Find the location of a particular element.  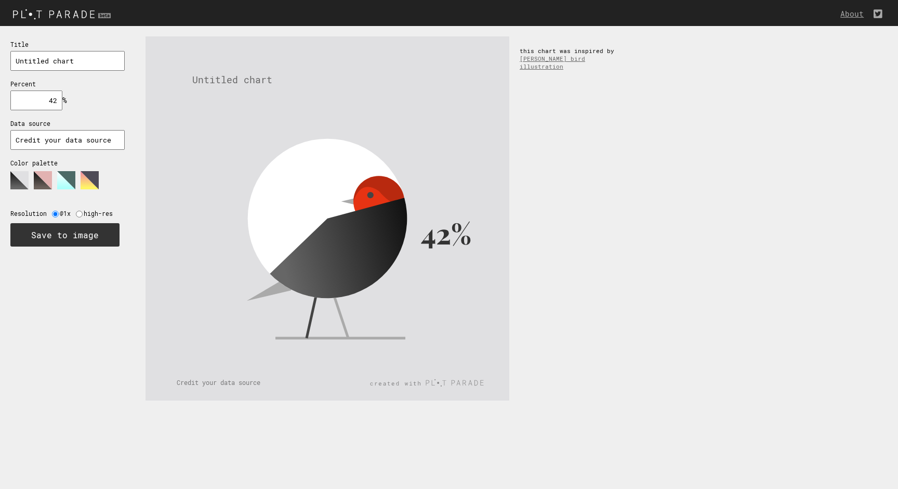

p: Title is located at coordinates (68, 44).